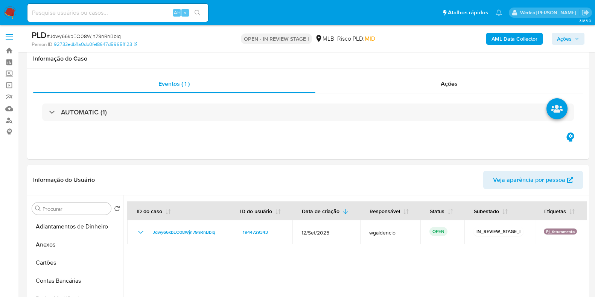  What do you see at coordinates (468, 12) in the screenshot?
I see `span: Atalhos rápidos` at bounding box center [468, 12].